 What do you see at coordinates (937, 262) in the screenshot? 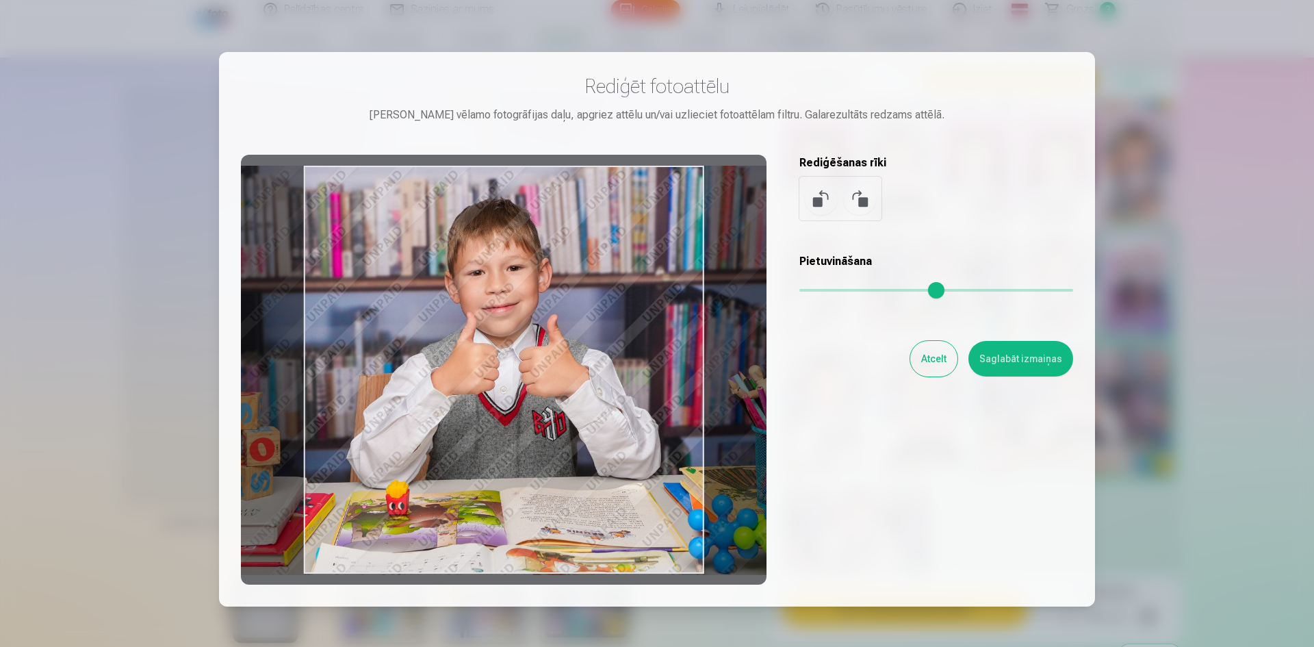
I see `h5: Pietuvināšana` at bounding box center [937, 262].